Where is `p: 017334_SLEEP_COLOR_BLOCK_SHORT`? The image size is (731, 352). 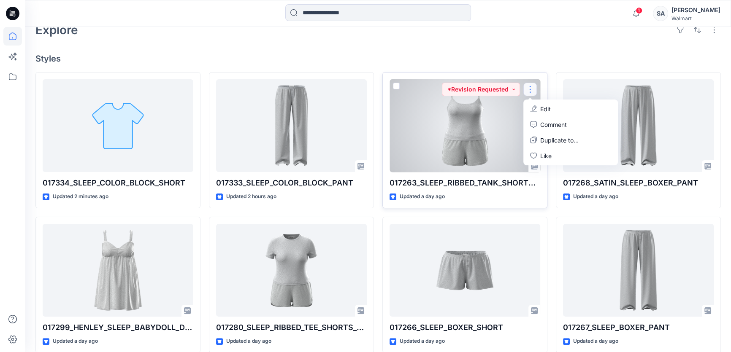
p: 017334_SLEEP_COLOR_BLOCK_SHORT is located at coordinates (118, 183).